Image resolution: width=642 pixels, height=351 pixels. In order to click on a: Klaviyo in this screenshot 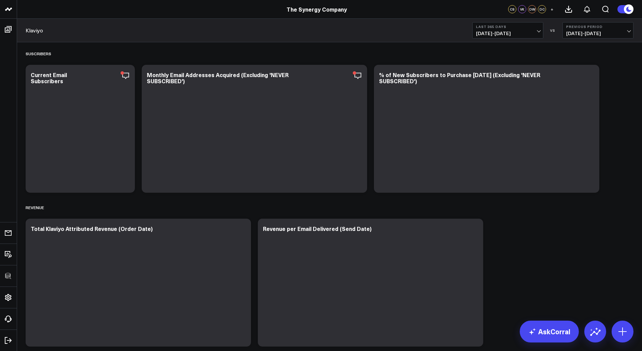, I will do `click(34, 30)`.